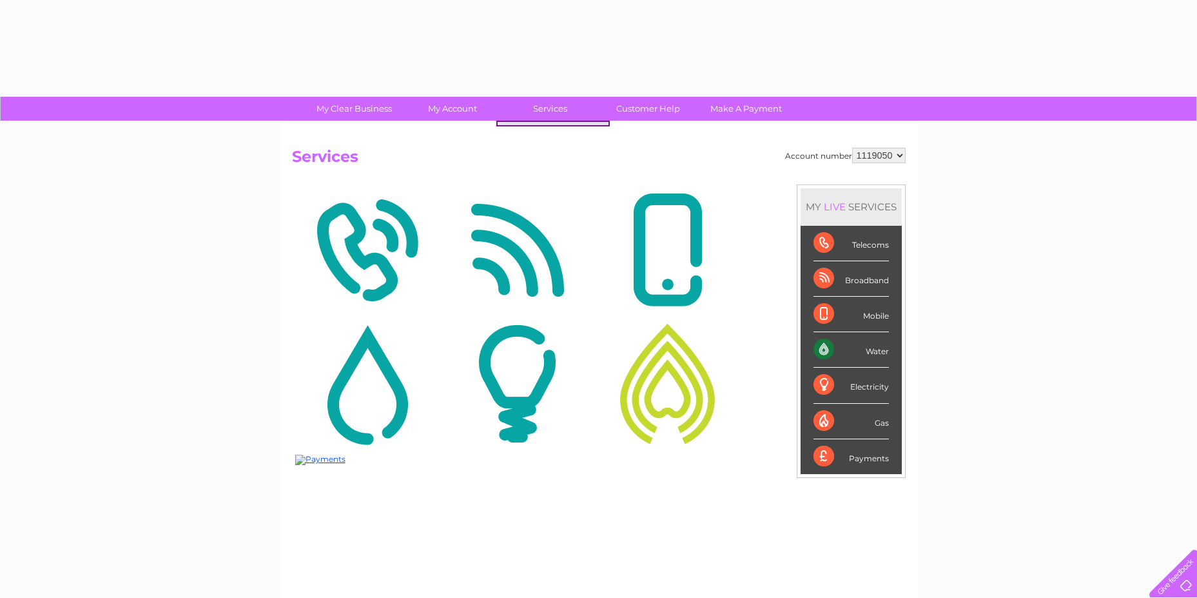 The width and height of the screenshot is (1197, 598). I want to click on img: Electricity, so click(517, 384).